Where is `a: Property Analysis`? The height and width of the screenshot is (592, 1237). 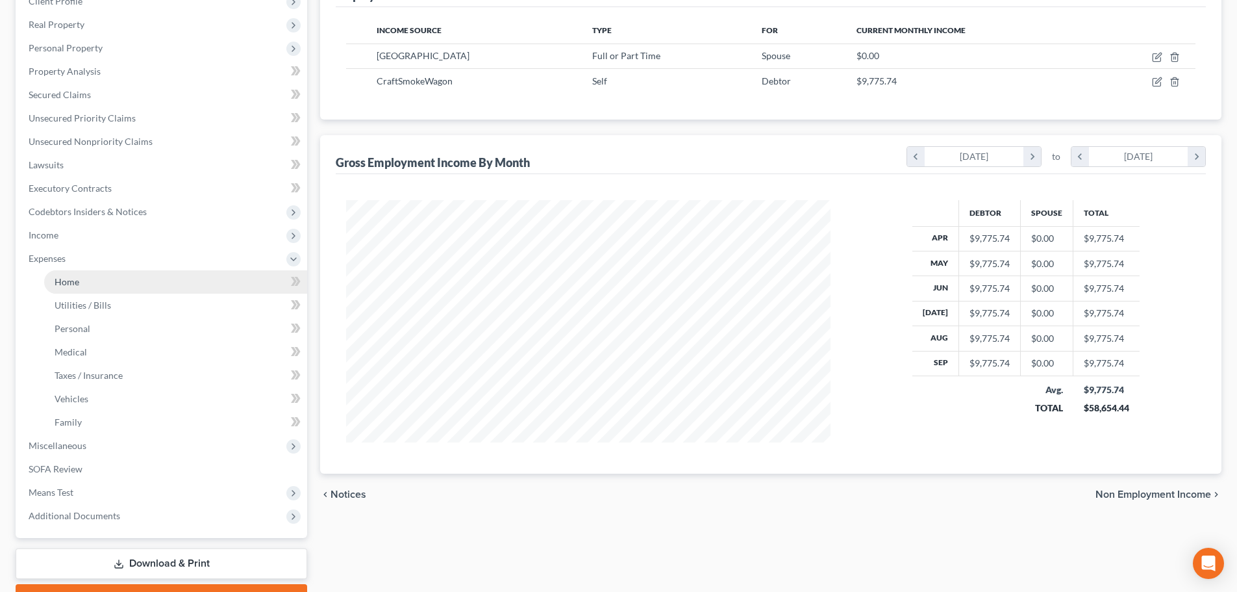
a: Property Analysis is located at coordinates (162, 71).